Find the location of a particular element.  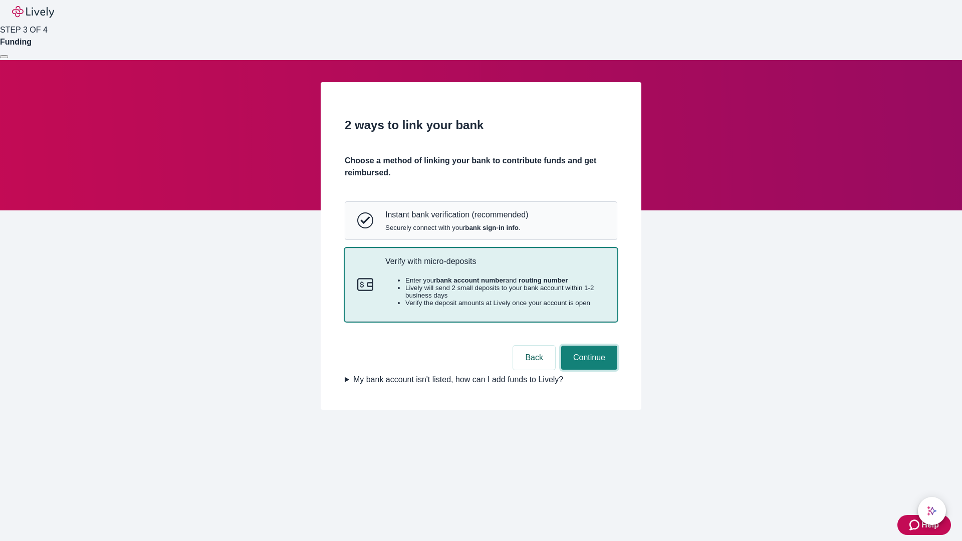

button: Instant bank verificationInstant bank verification (recommended)Securely connect with yourbank si... is located at coordinates (481, 220).